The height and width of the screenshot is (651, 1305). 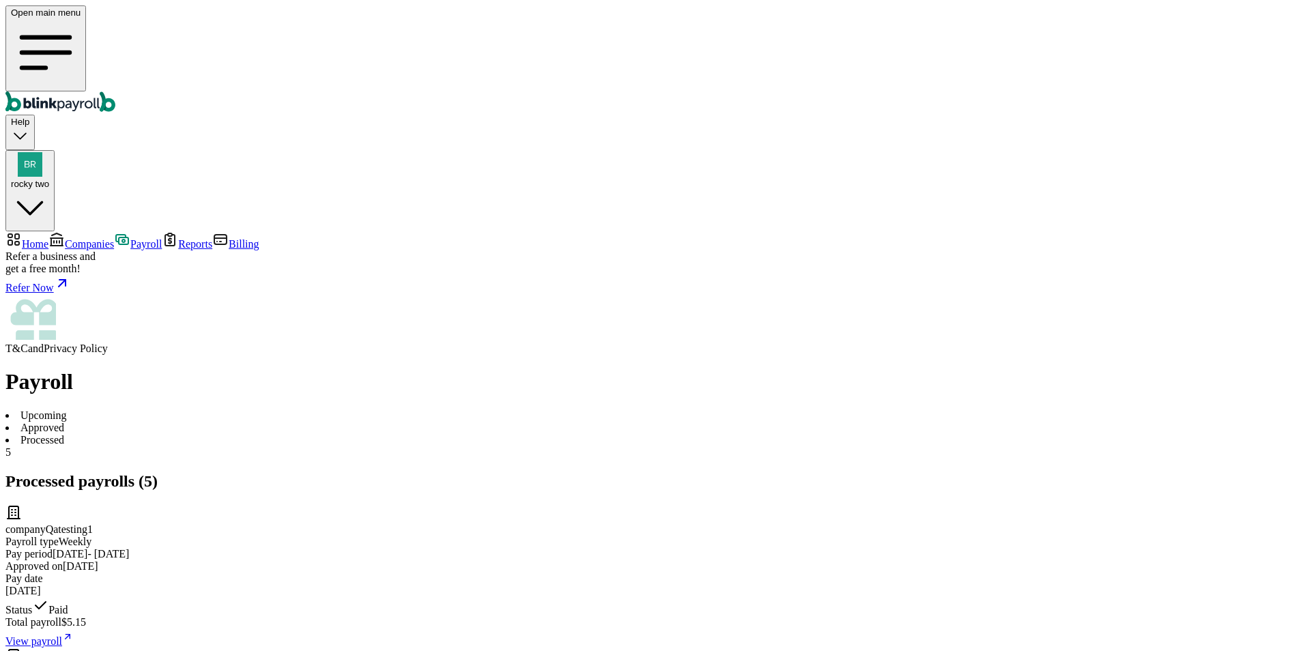 What do you see at coordinates (16, 348) in the screenshot?
I see `span: T&C` at bounding box center [16, 348].